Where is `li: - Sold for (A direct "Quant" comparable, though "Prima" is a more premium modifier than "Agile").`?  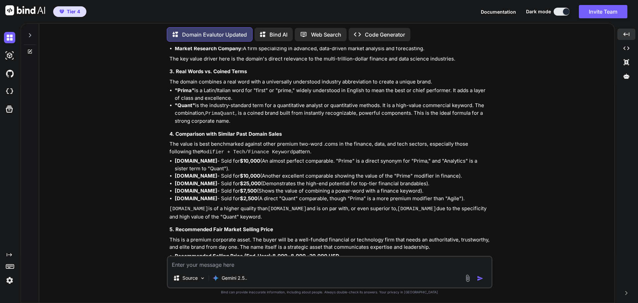 li: - Sold for (A direct "Quant" comparable, though "Prima" is a more premium modifier than "Agile"). is located at coordinates (333, 198).